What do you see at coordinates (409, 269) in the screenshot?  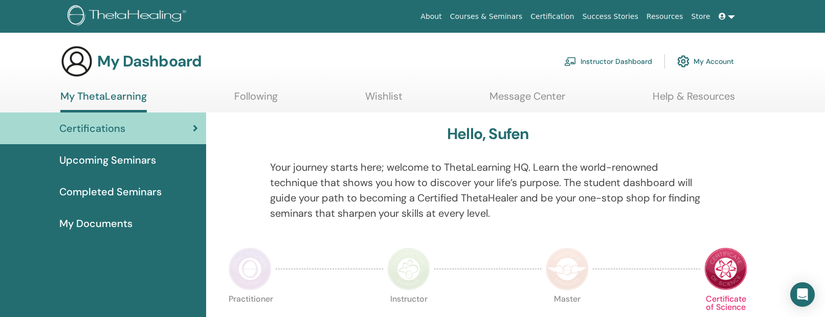 I see `img: Instructor` at bounding box center [409, 269].